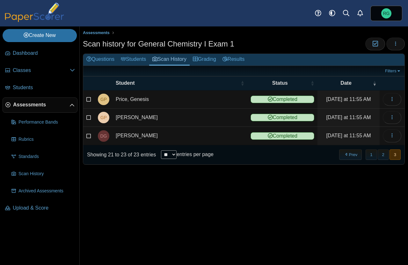 The image size is (408, 265). I want to click on span: Dashboard, so click(44, 53).